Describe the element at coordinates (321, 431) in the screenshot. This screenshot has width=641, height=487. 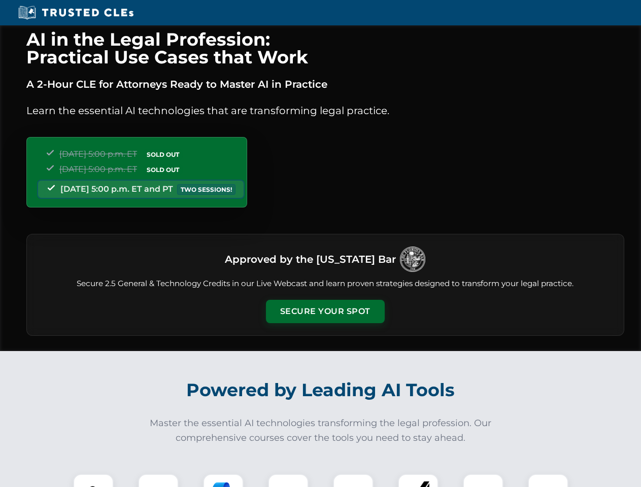
I see `p: Master the essential AI technologies transforming the legal profession. Our comprehensive courses...` at that location.